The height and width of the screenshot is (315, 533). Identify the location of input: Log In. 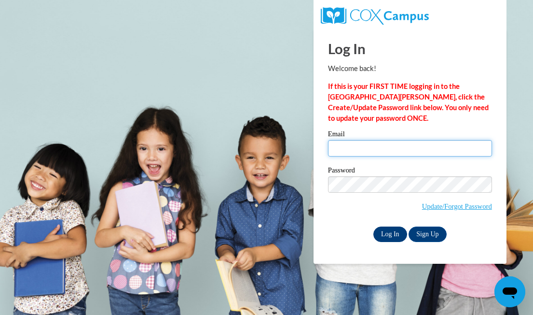
(391, 234).